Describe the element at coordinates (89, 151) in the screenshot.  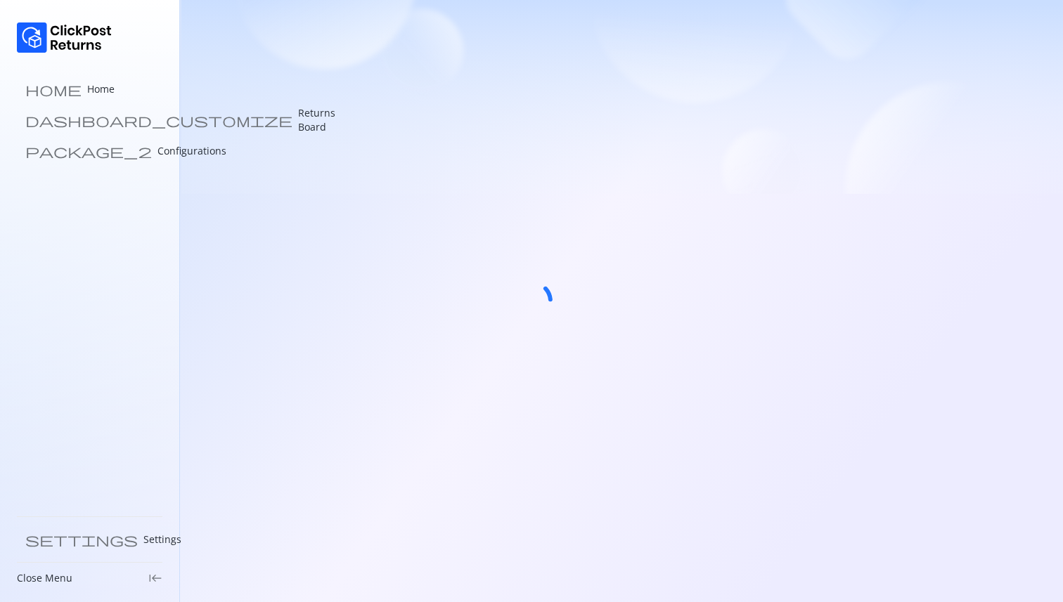
I see `span: package_2` at that location.